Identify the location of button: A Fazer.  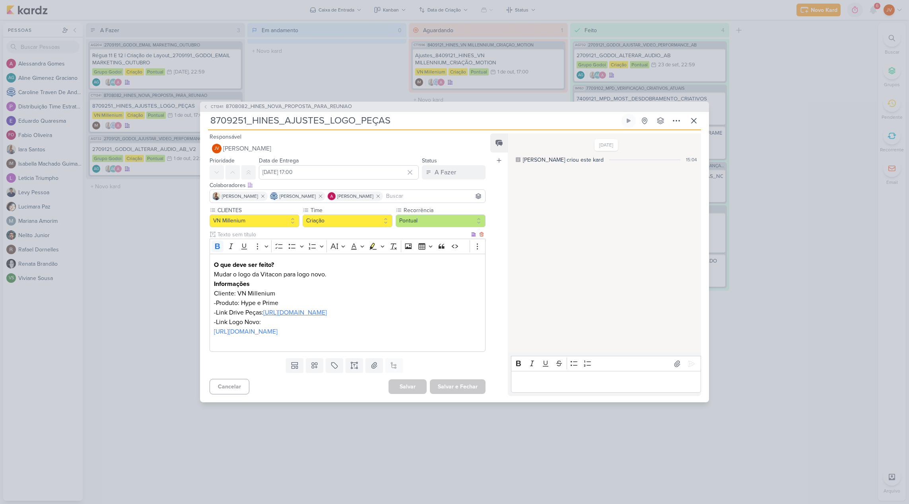
(454, 173).